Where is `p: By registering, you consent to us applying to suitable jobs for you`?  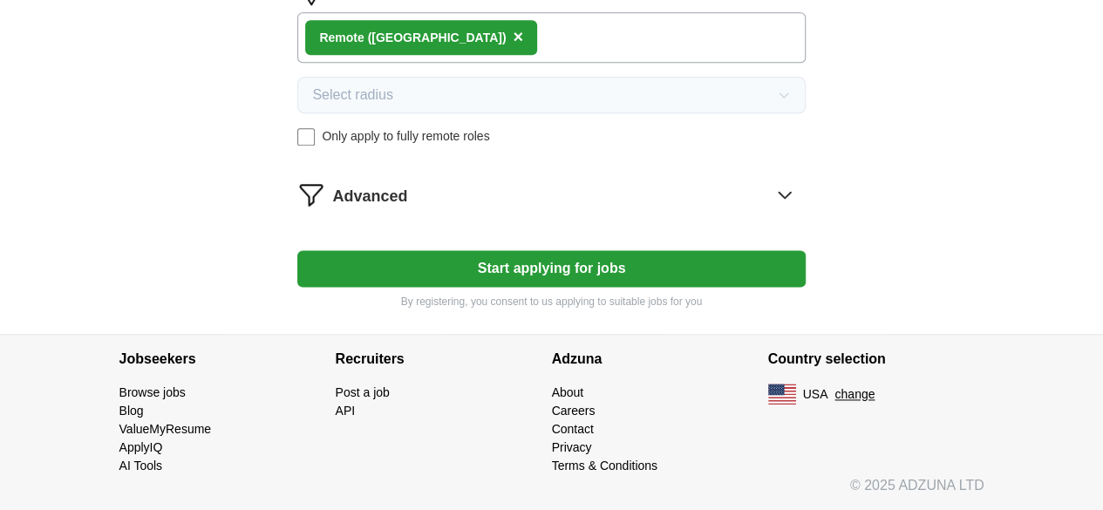 p: By registering, you consent to us applying to suitable jobs for you is located at coordinates (551, 302).